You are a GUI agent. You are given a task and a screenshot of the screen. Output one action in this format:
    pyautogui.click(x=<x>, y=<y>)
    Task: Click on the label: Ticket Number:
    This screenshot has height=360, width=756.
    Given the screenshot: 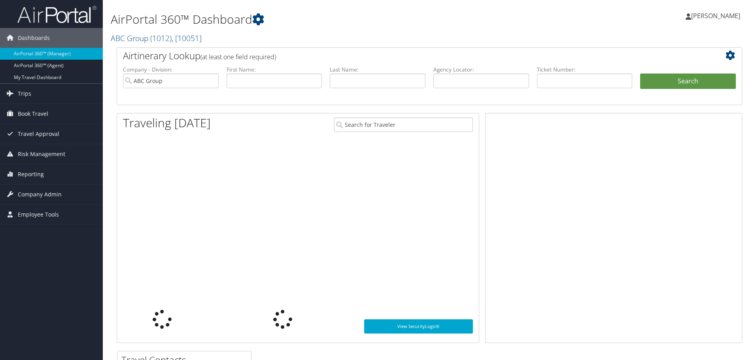 What is the action you would take?
    pyautogui.click(x=585, y=70)
    